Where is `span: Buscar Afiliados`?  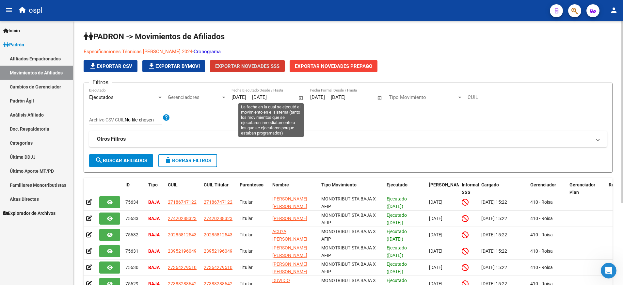 span: Buscar Afiliados is located at coordinates (121, 161).